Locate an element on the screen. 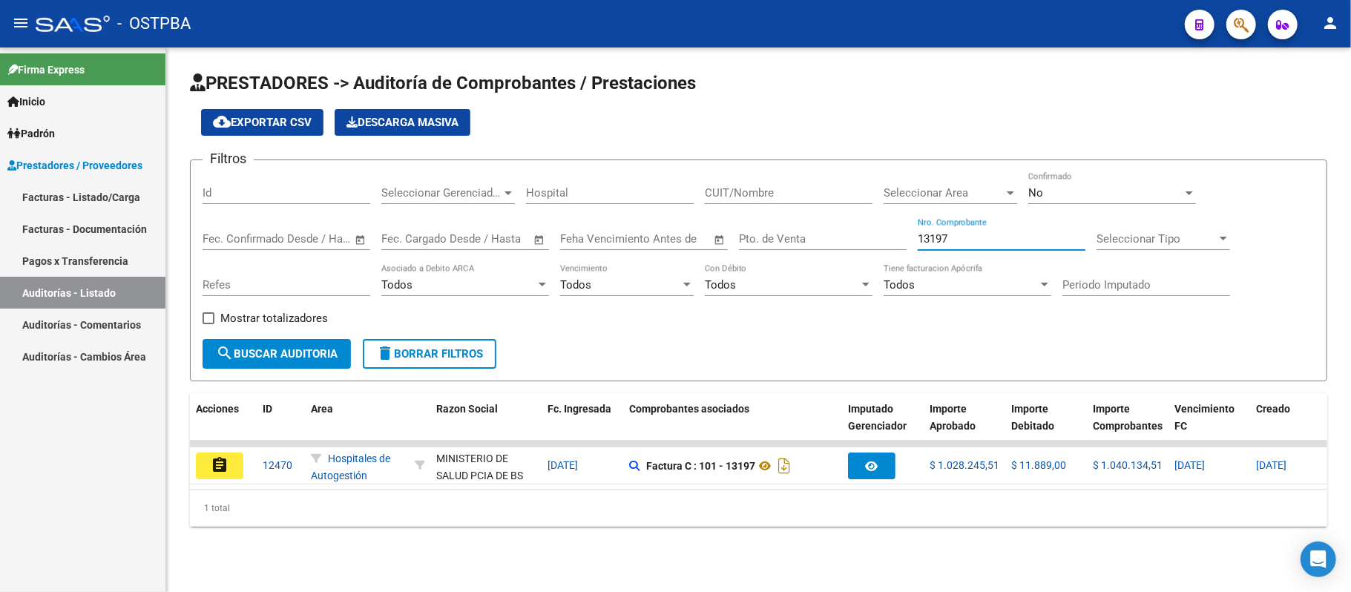  datatable-header-cell: Importe Debitado is located at coordinates (1046, 426).